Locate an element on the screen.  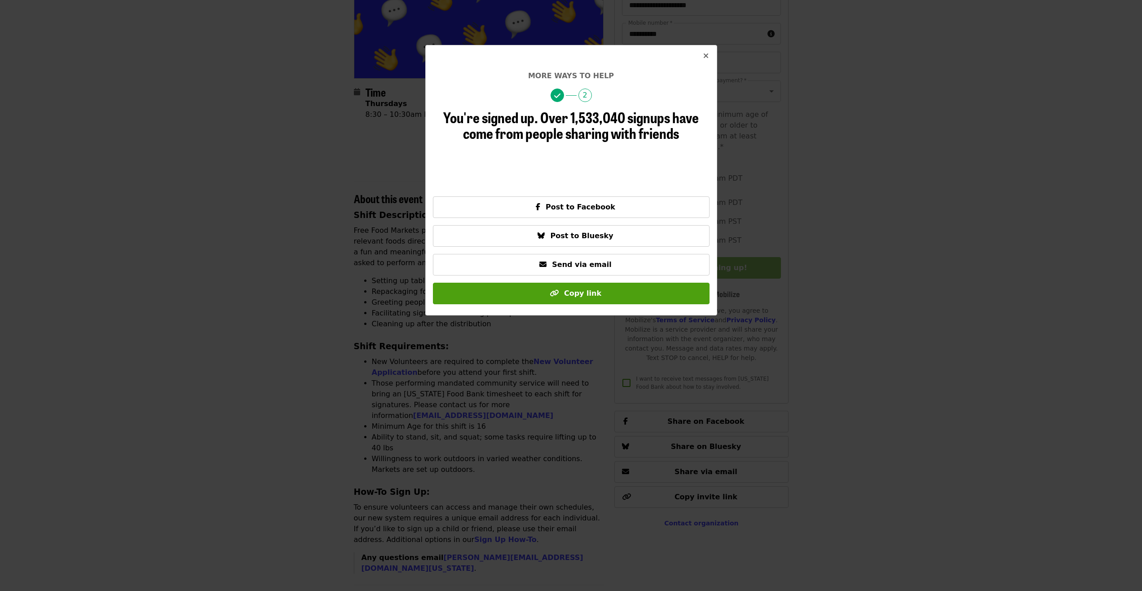
i: envelope icon is located at coordinates (543, 264).